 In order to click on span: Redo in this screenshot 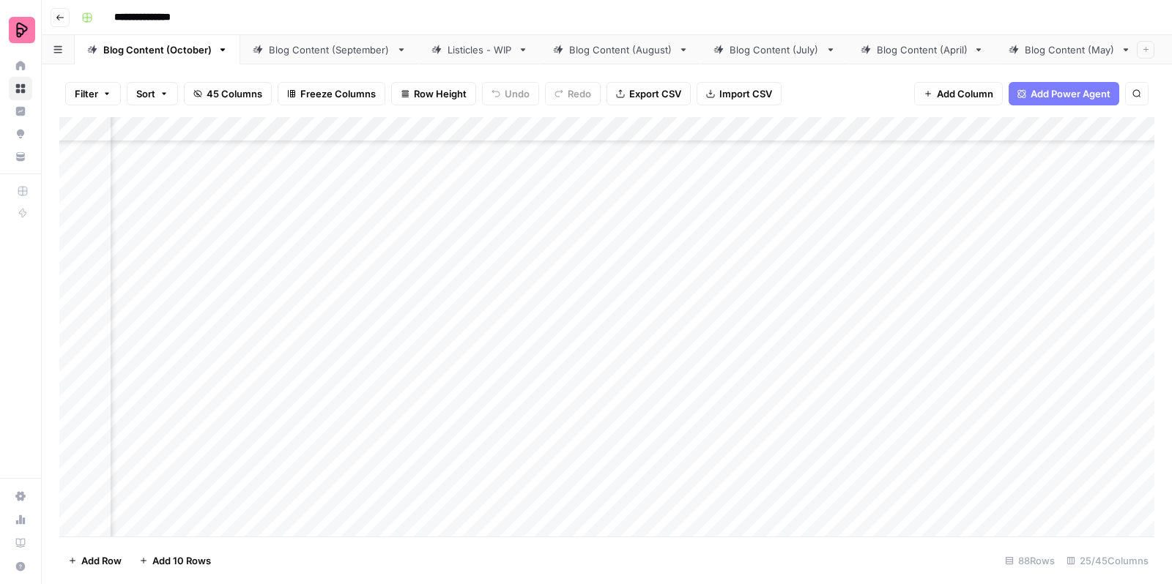, I will do `click(579, 94)`.